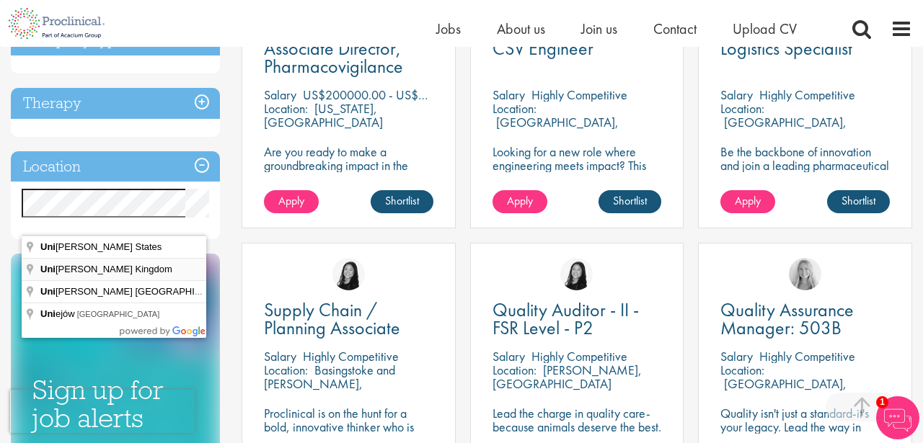 The width and height of the screenshot is (923, 443). Describe the element at coordinates (805, 48) in the screenshot. I see `a: Logistics Specialist` at that location.